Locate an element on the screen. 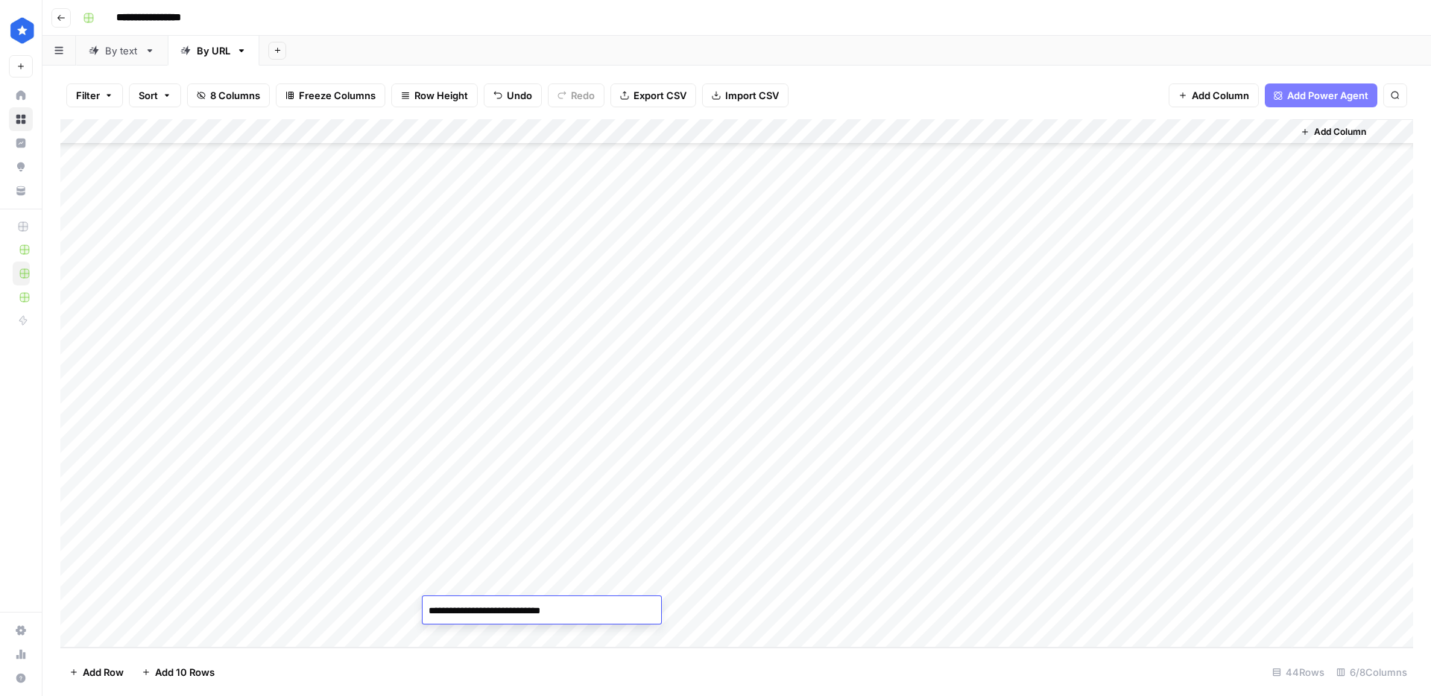  button: Add Row is located at coordinates (96, 672).